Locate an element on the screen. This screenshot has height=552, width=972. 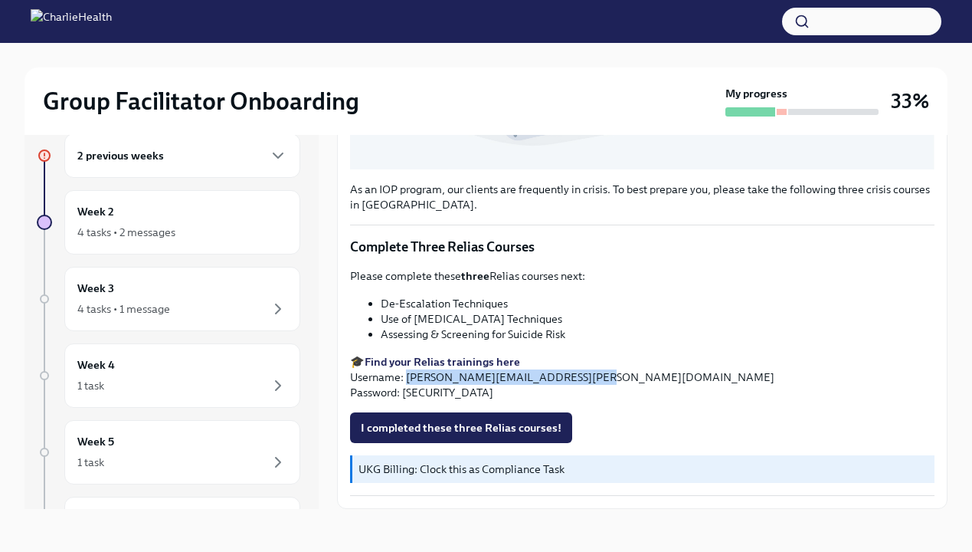
span: I completed these three Relias courses! is located at coordinates (461, 428).